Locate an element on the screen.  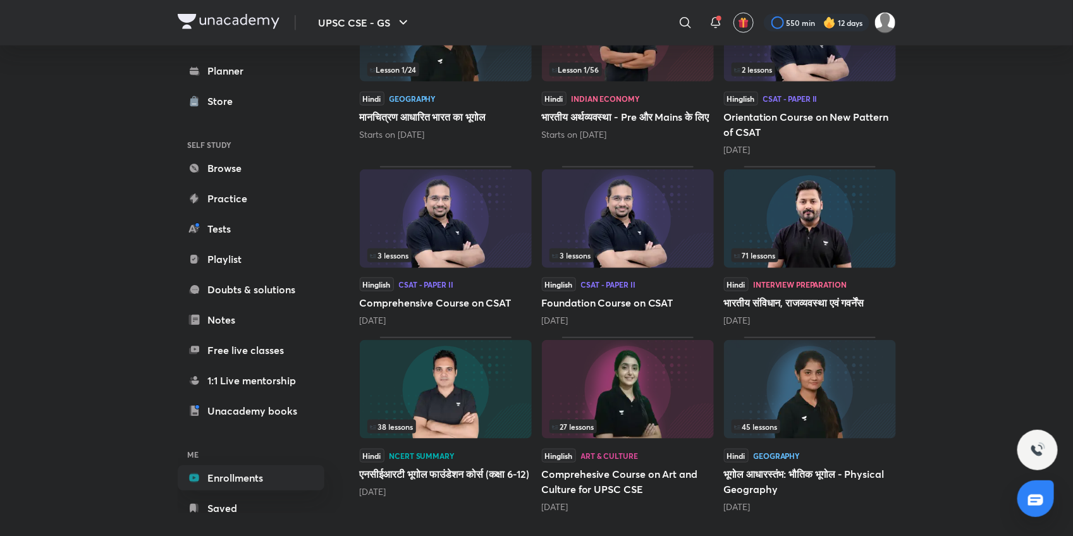
div: 24 days ago is located at coordinates (628, 320).